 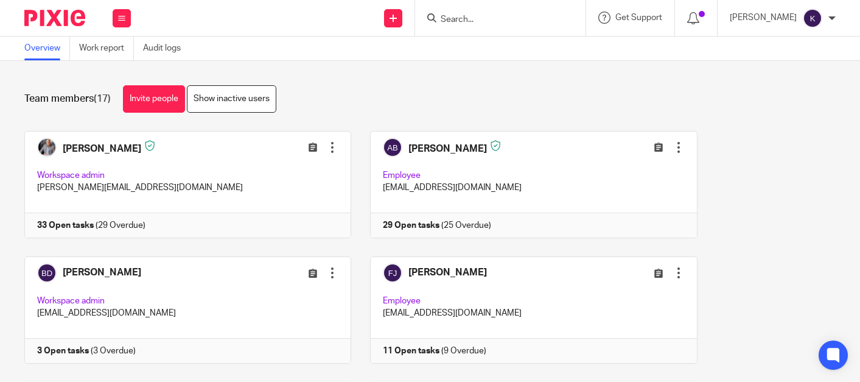 I want to click on a: Invite people, so click(x=154, y=99).